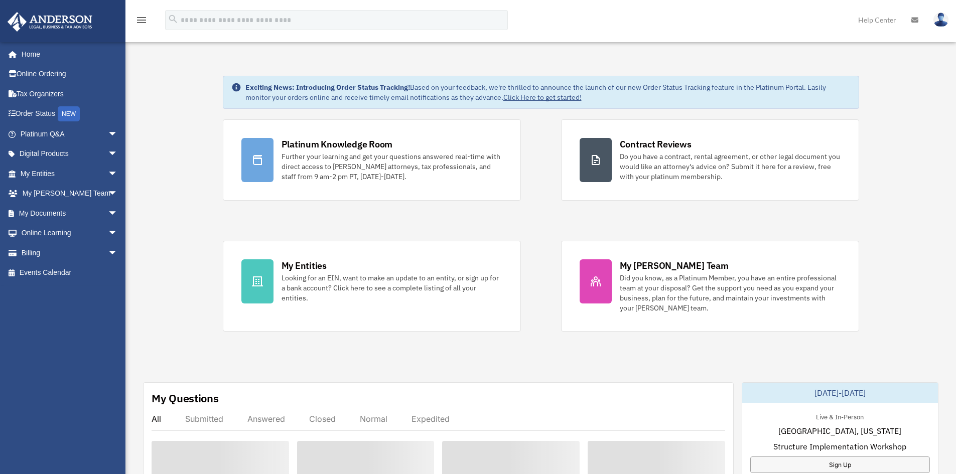  I want to click on a: Contract Reviews Do you have a contract, rental agreement, or other legal document you would like..., so click(710, 160).